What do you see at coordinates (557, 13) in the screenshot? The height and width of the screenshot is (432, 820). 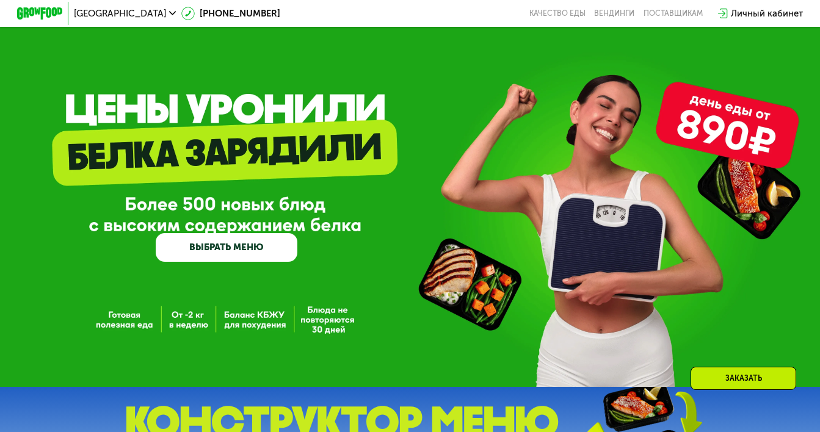 I see `a: Качество еды` at bounding box center [557, 13].